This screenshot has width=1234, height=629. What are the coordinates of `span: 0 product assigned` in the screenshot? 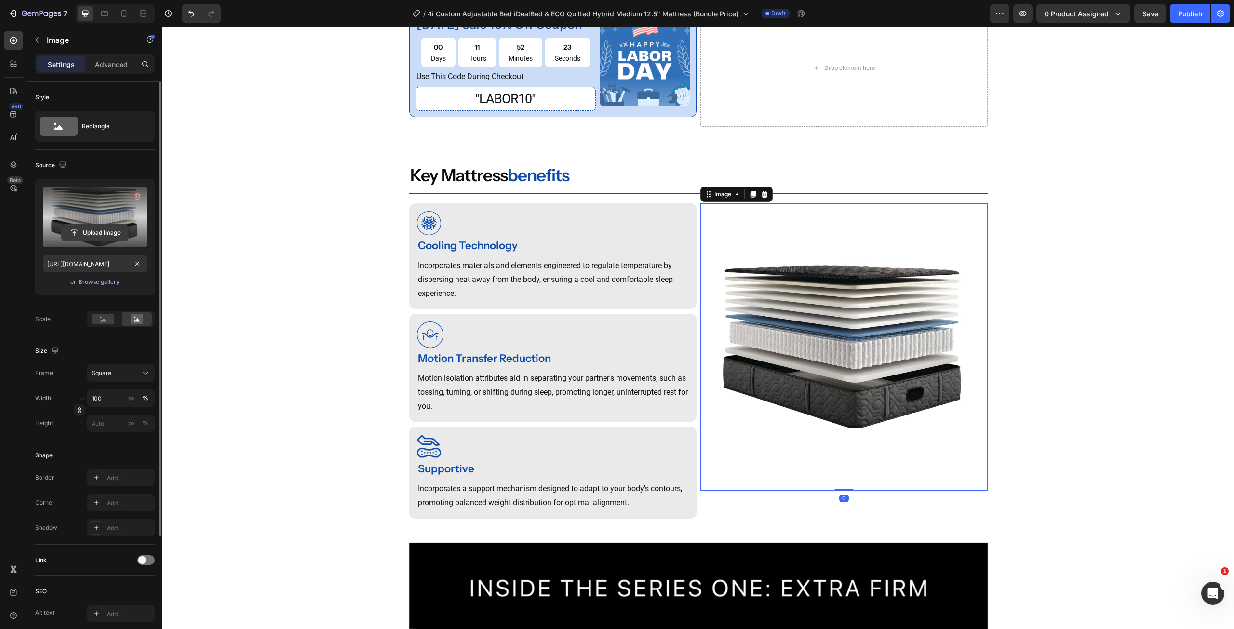 It's located at (1076, 13).